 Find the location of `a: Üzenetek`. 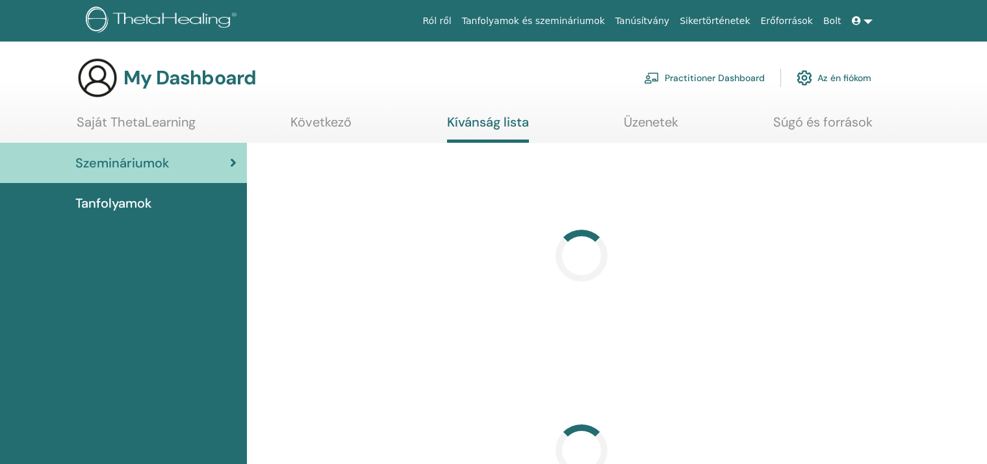

a: Üzenetek is located at coordinates (651, 127).